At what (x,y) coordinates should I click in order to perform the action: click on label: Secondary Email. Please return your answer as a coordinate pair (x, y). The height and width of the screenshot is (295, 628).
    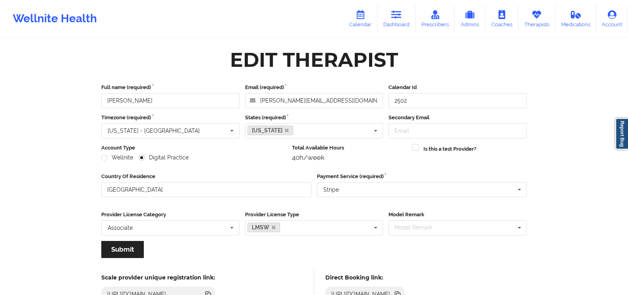
    Looking at the image, I should click on (458, 118).